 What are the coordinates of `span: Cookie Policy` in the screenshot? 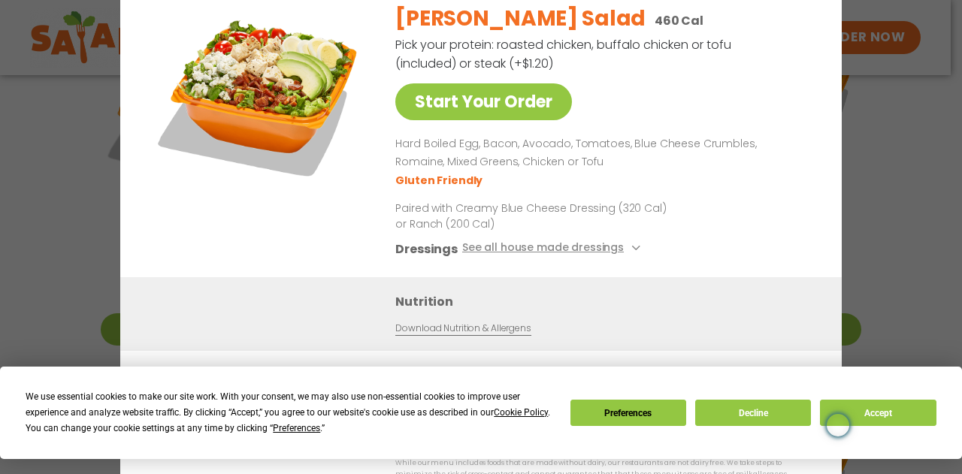 It's located at (521, 413).